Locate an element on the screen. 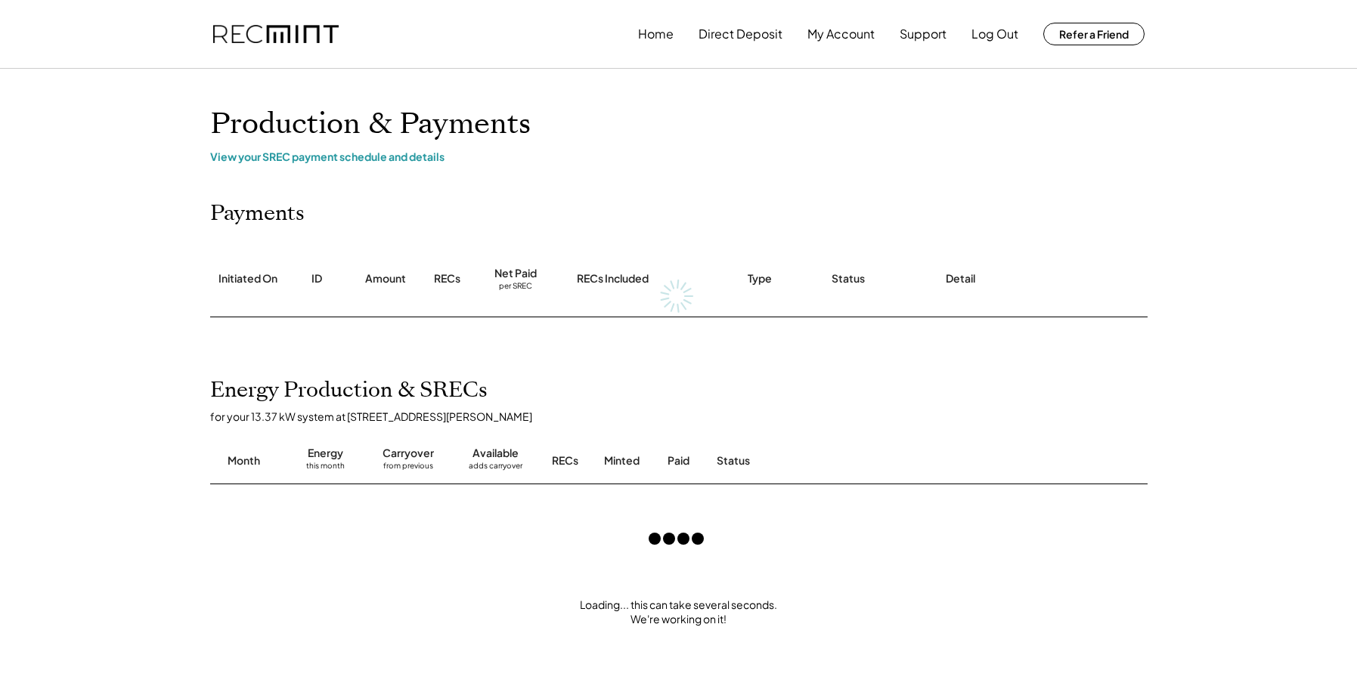  div: View your SREC payment schedule and details is located at coordinates (679, 156).